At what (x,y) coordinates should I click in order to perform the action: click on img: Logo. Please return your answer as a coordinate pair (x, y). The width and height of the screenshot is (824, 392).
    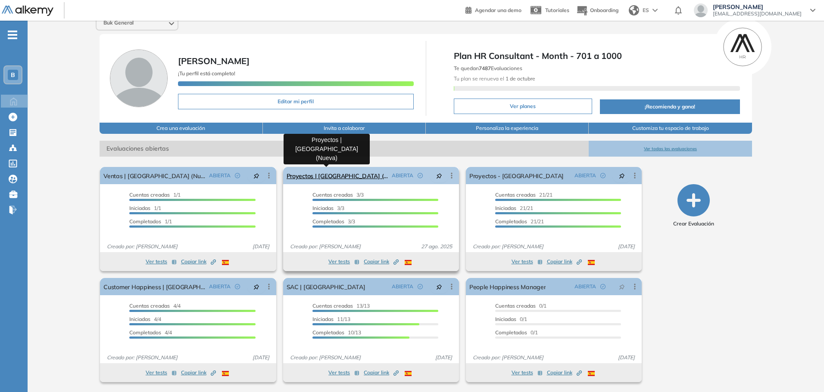
    Looking at the image, I should click on (28, 11).